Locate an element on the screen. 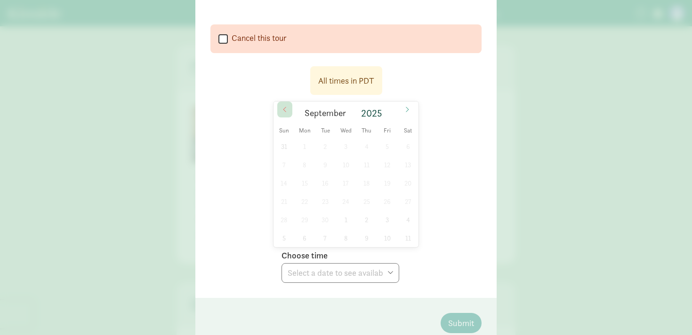  span: Sat is located at coordinates (408, 131).